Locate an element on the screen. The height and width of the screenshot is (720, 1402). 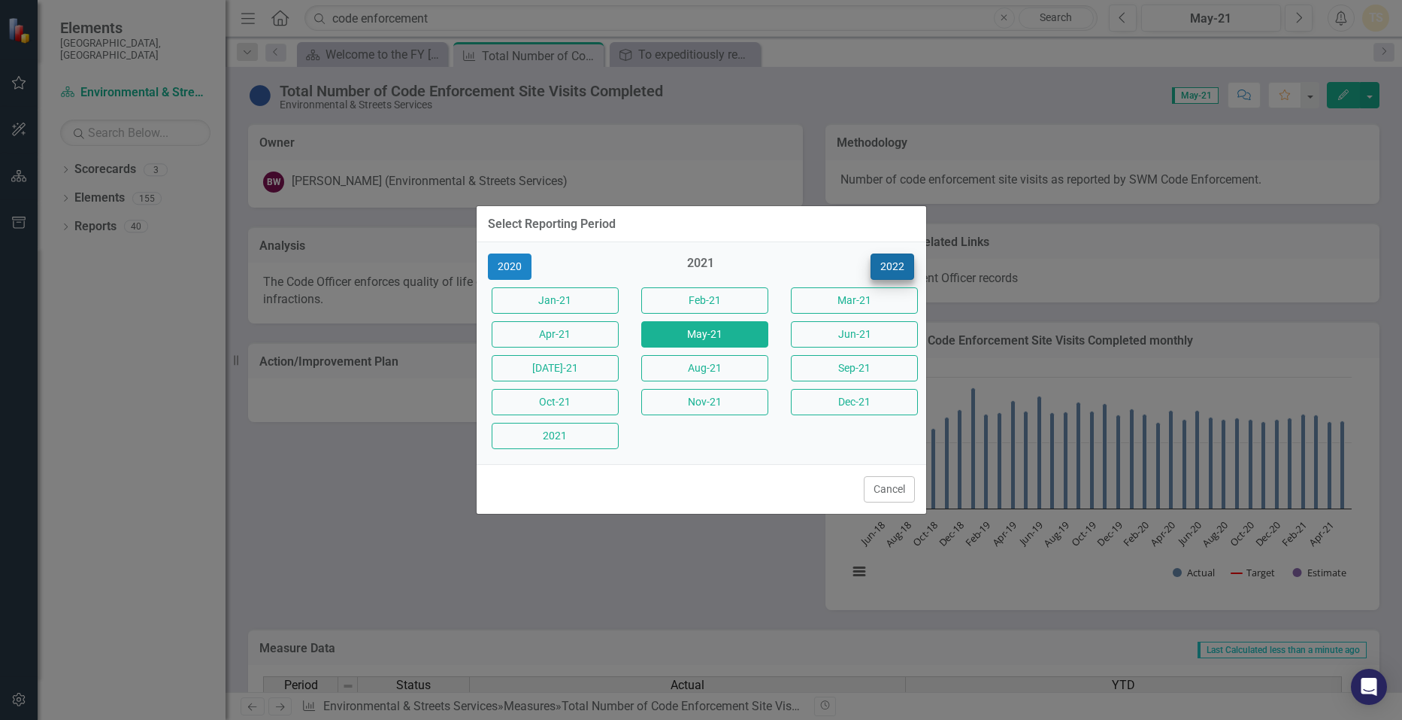
button: 2020 is located at coordinates (510, 266).